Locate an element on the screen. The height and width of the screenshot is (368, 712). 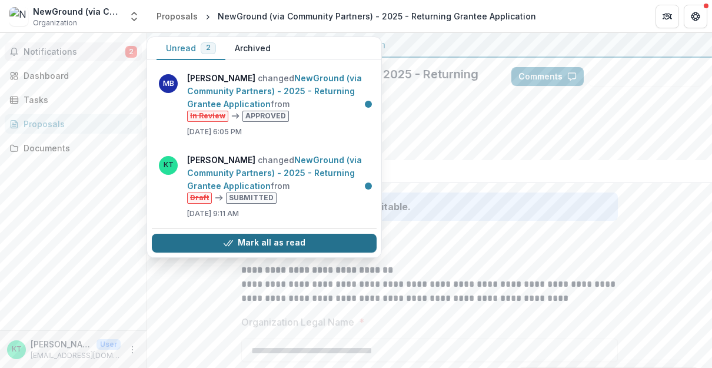
a: Documents is located at coordinates (73, 148).